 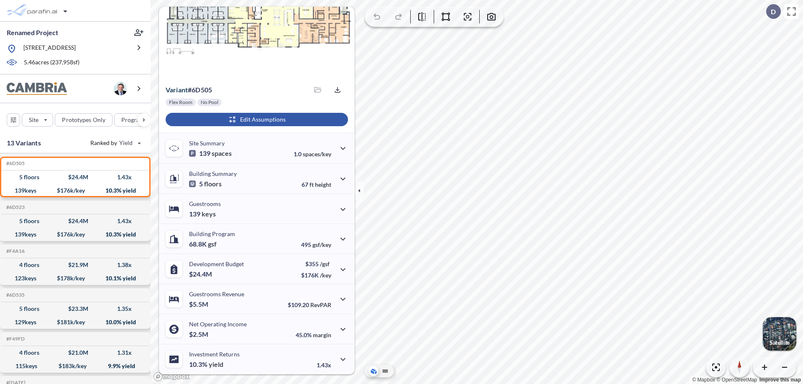 I want to click on span: margin, so click(x=322, y=335).